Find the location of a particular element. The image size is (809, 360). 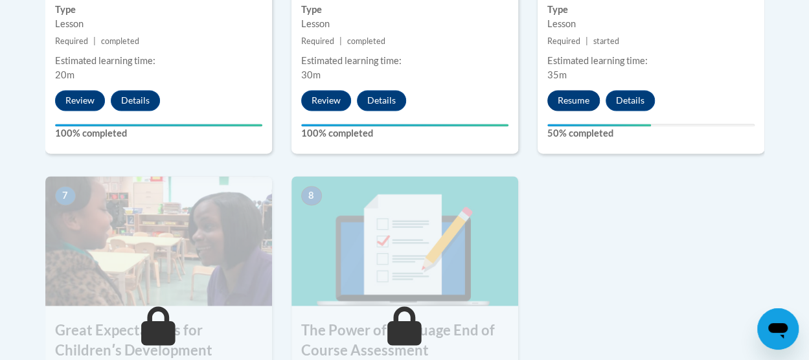

span: started is located at coordinates (606, 41).